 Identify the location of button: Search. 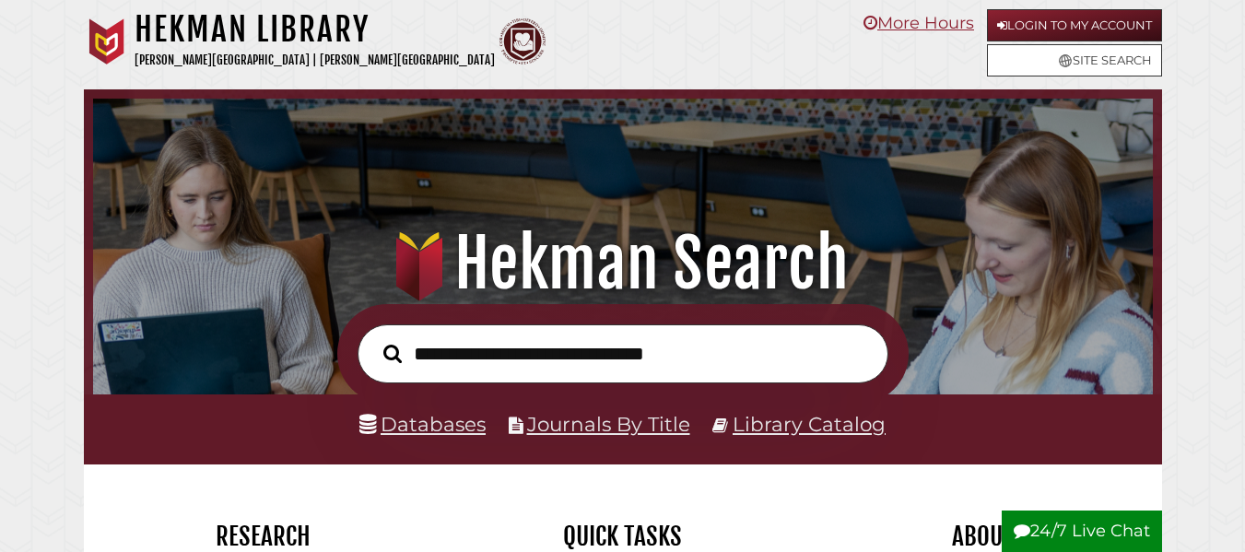
(392, 353).